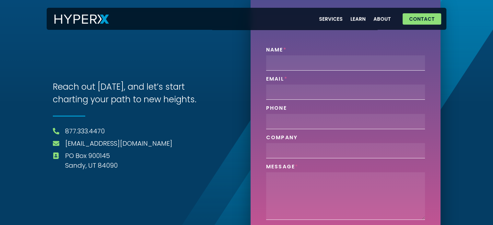 The width and height of the screenshot is (493, 225). I want to click on label: Email, so click(277, 80).